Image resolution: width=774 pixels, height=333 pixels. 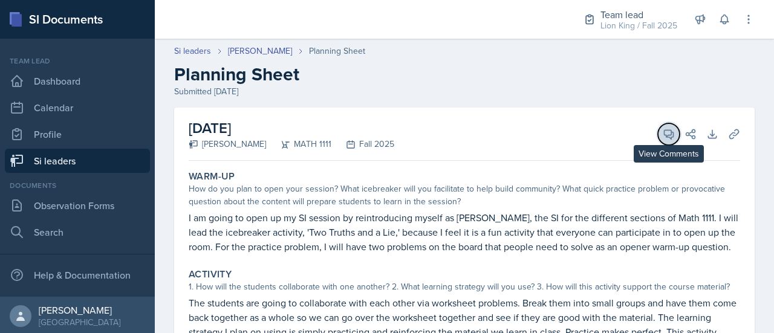 I want to click on div: Planning Sheet, so click(x=337, y=51).